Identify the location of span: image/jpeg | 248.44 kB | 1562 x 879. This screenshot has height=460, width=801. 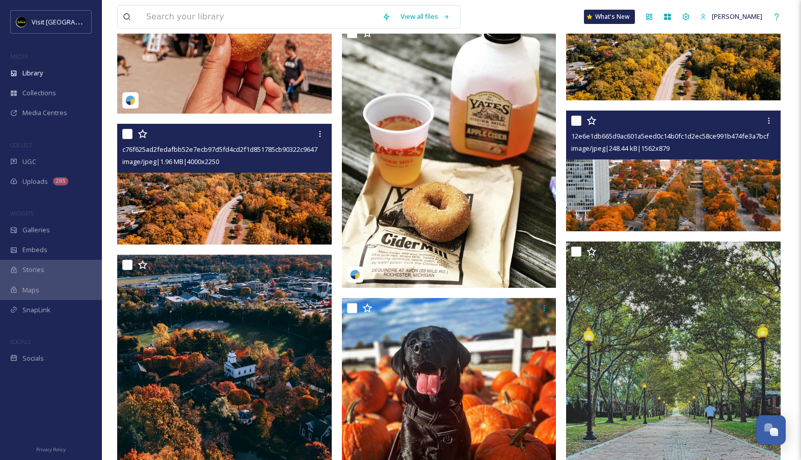
(620, 148).